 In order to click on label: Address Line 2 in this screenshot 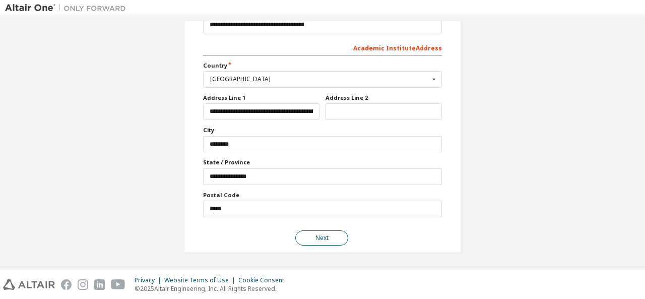, I will do `click(383, 98)`.